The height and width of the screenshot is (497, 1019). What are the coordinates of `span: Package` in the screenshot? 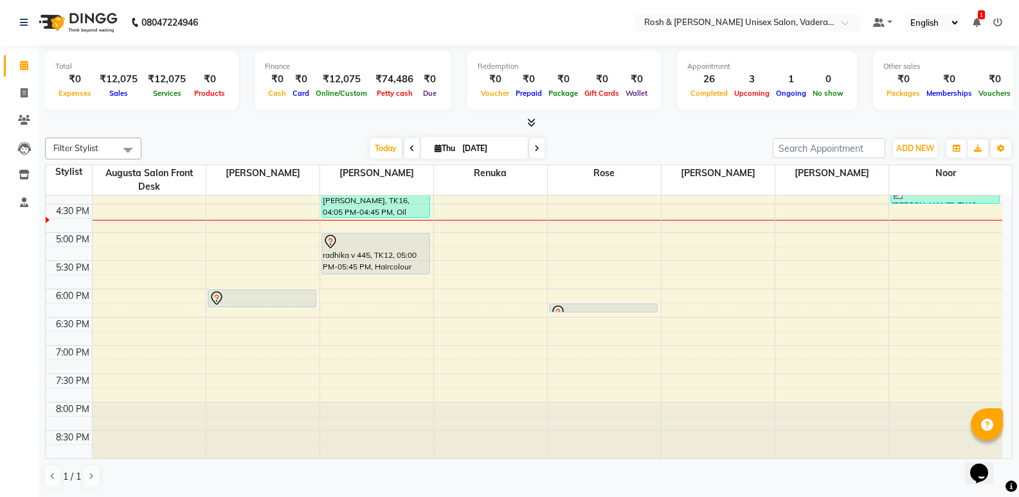 It's located at (563, 93).